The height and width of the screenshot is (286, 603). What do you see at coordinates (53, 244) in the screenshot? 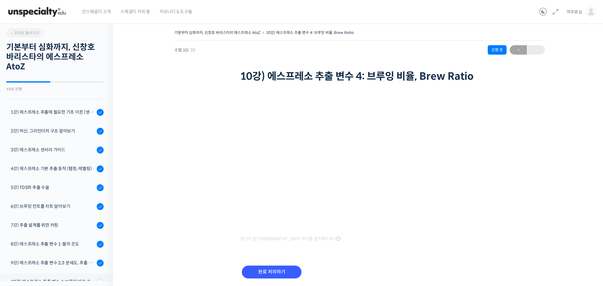
I see `div: 8강) 에스프레소 추출 변수 1: 물의 온도` at bounding box center [53, 244].